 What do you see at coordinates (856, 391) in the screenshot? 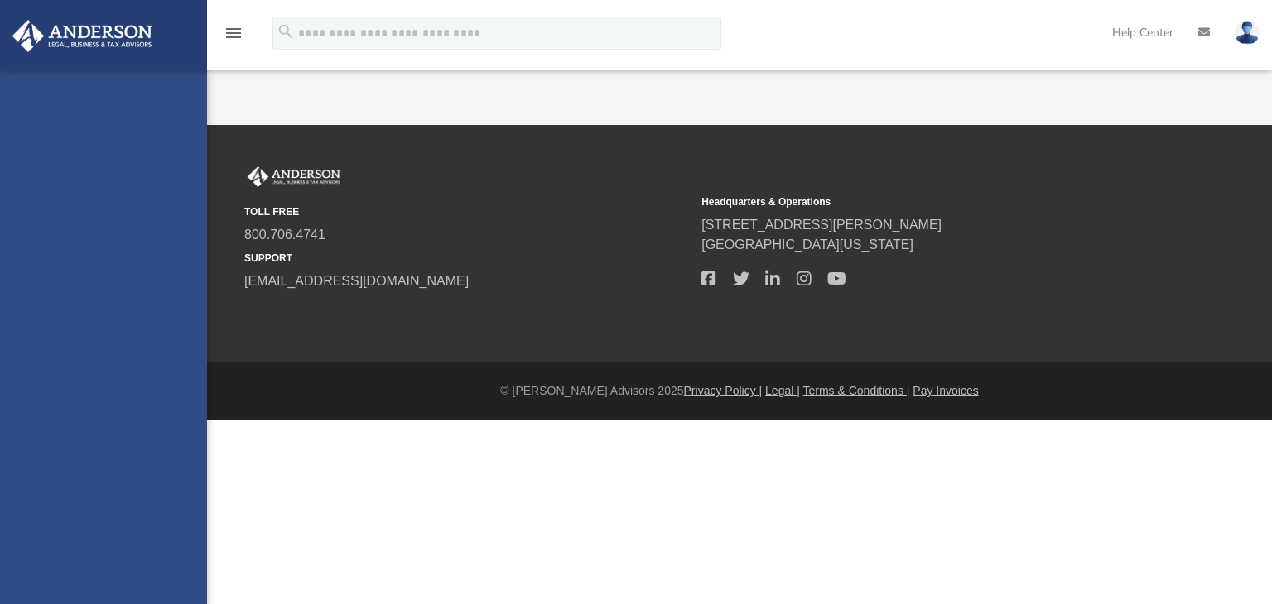
I see `a: Terms & Conditions |` at bounding box center [856, 391].